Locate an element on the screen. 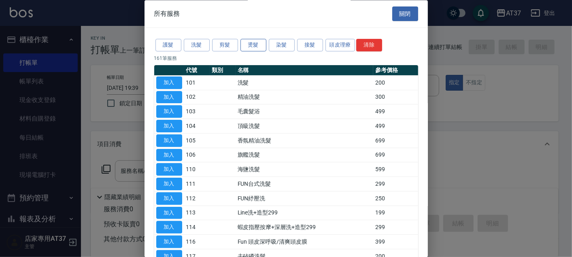 This screenshot has width=572, height=257. td: 102 is located at coordinates (197, 98).